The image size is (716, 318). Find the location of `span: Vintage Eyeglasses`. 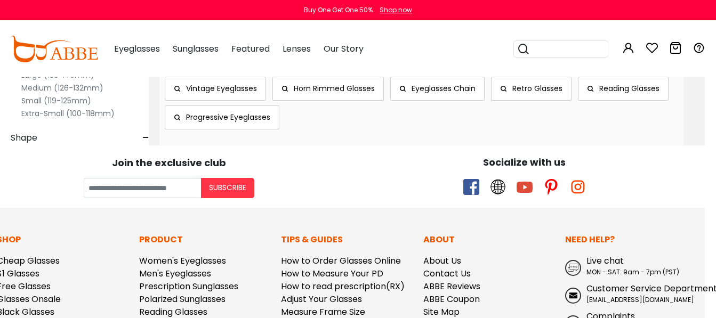

span: Vintage Eyeglasses is located at coordinates (221, 88).